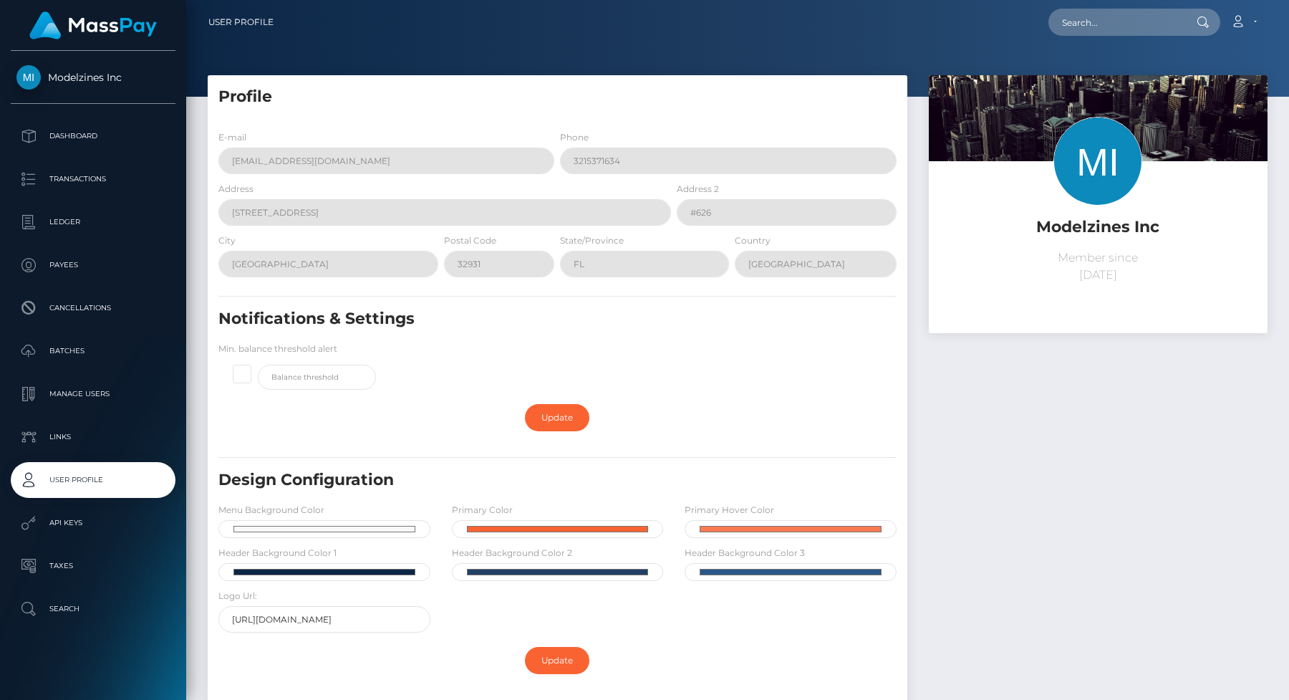  I want to click on h5: Notifications & Settings, so click(503, 319).